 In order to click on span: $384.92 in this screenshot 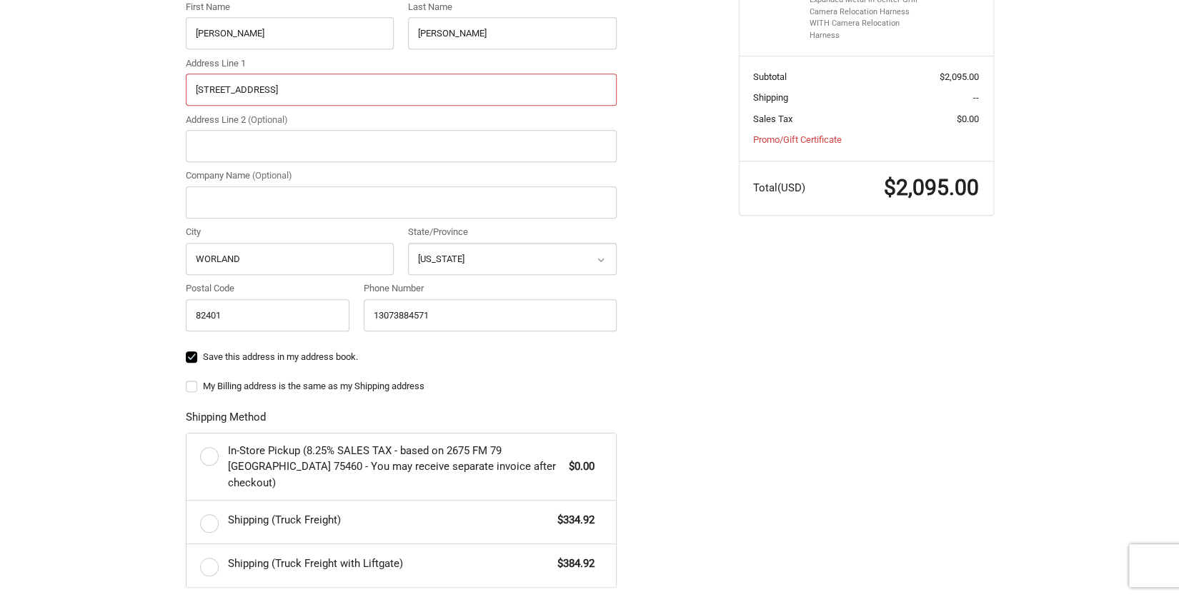, I will do `click(573, 564)`.